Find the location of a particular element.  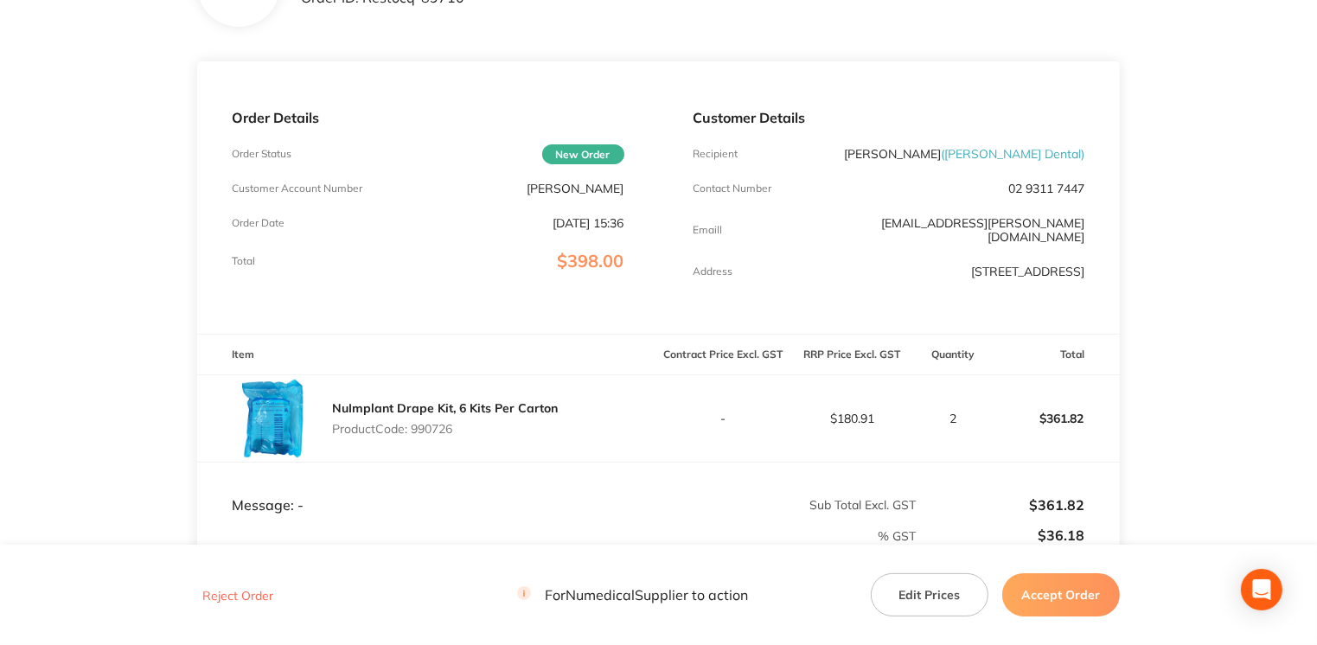

p: Product Code: 990726 is located at coordinates (444, 429).